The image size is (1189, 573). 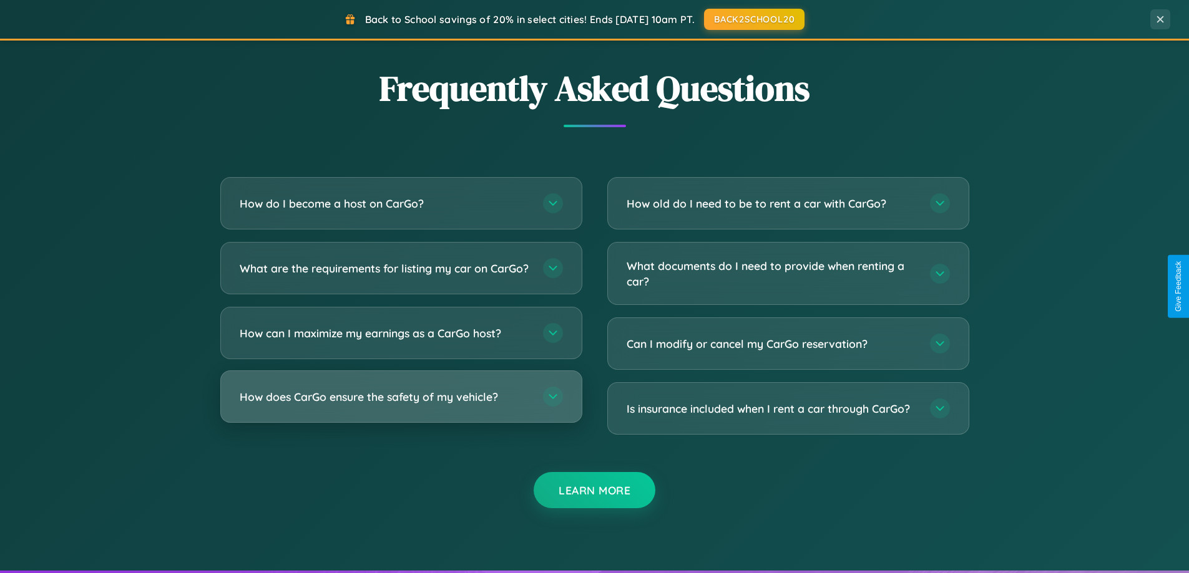 What do you see at coordinates (772, 273) in the screenshot?
I see `h3: What documents do I need to provide when renting a car?` at bounding box center [772, 273].